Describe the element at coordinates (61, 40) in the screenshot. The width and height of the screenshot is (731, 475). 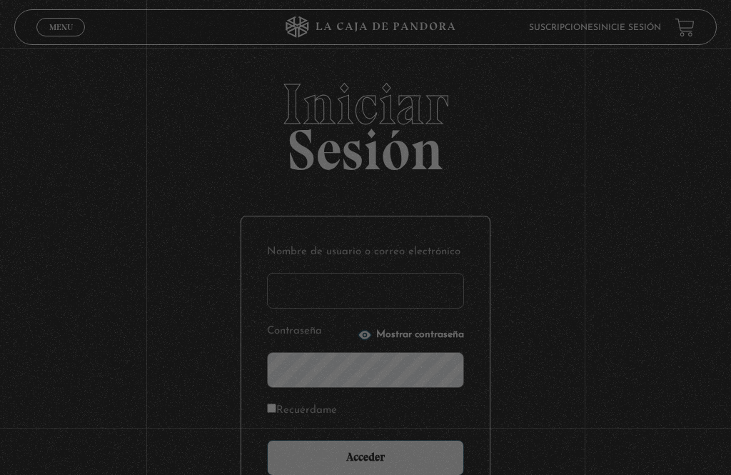
I see `span: Cerrar` at that location.